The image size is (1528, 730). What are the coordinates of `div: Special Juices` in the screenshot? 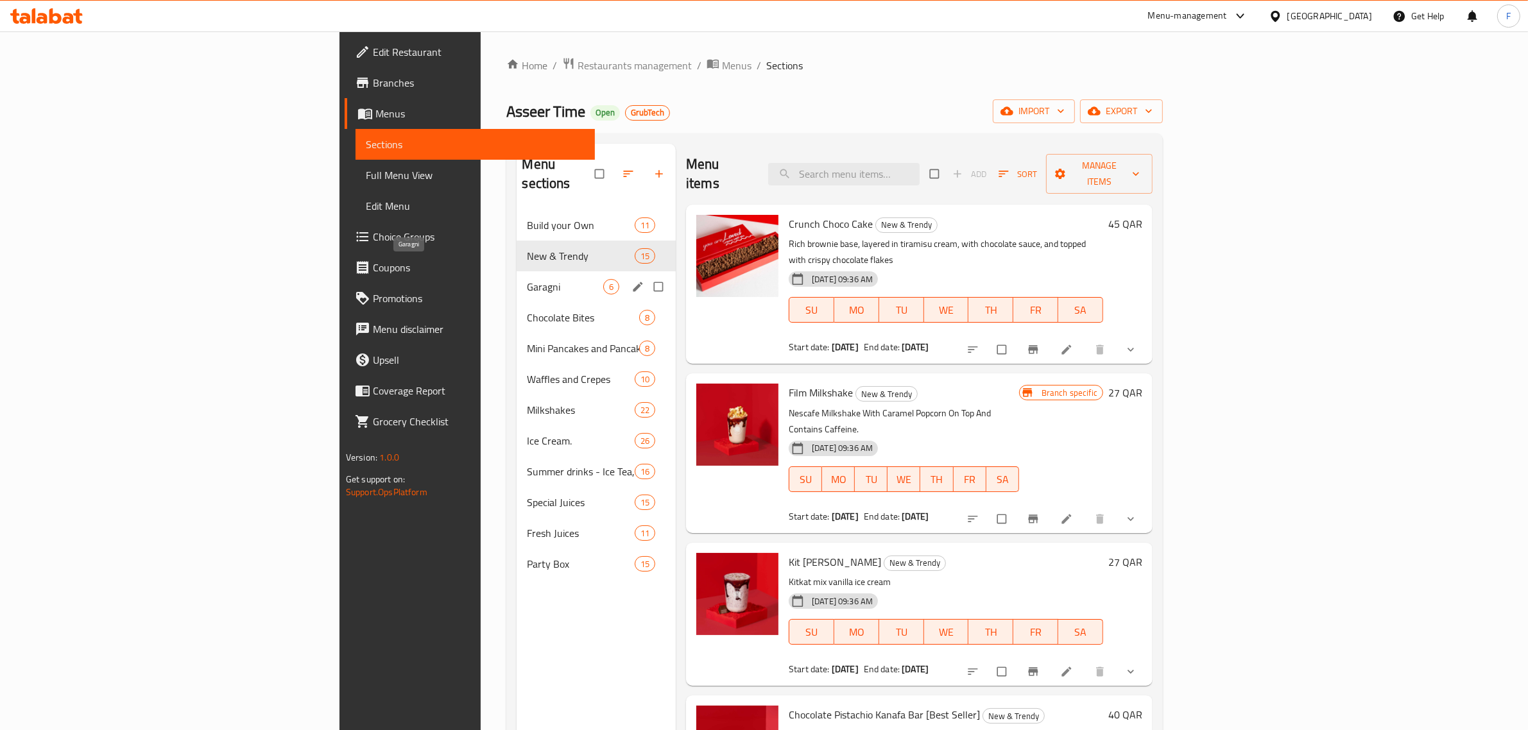 It's located at (580, 503).